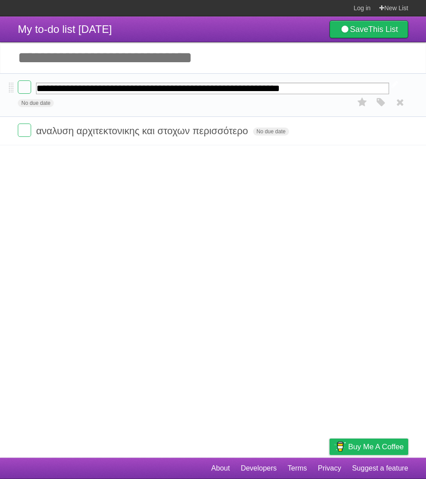 This screenshot has height=479, width=426. What do you see at coordinates (369, 447) in the screenshot?
I see `a: Buy me a coffee` at bounding box center [369, 447].